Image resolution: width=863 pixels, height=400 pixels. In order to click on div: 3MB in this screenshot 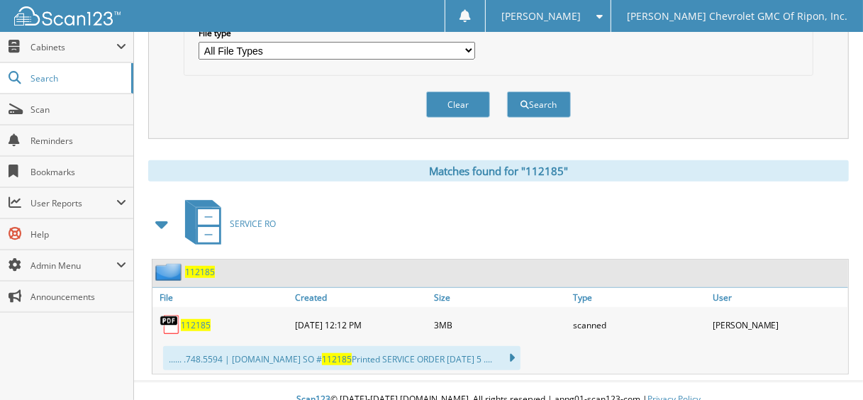, I will do `click(500, 325)`.